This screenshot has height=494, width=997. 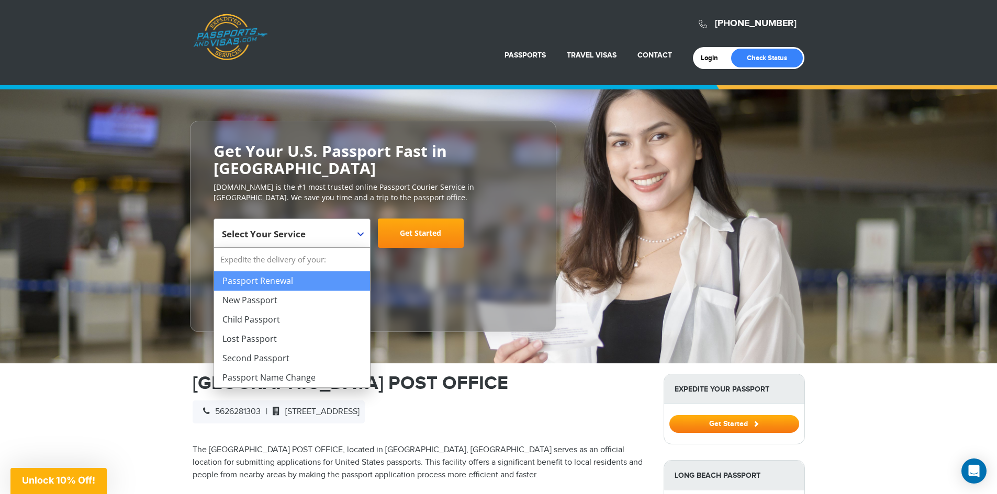 I want to click on li: New Passport, so click(x=292, y=300).